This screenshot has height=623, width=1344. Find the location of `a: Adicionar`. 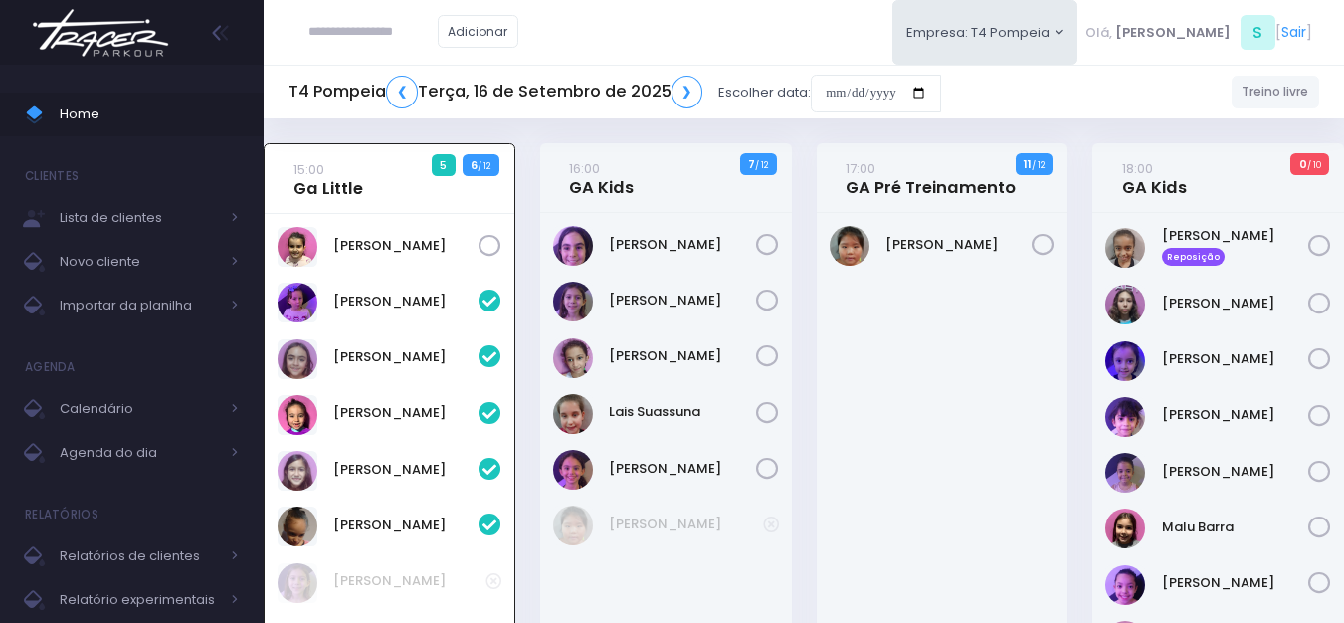

a: Adicionar is located at coordinates (478, 31).